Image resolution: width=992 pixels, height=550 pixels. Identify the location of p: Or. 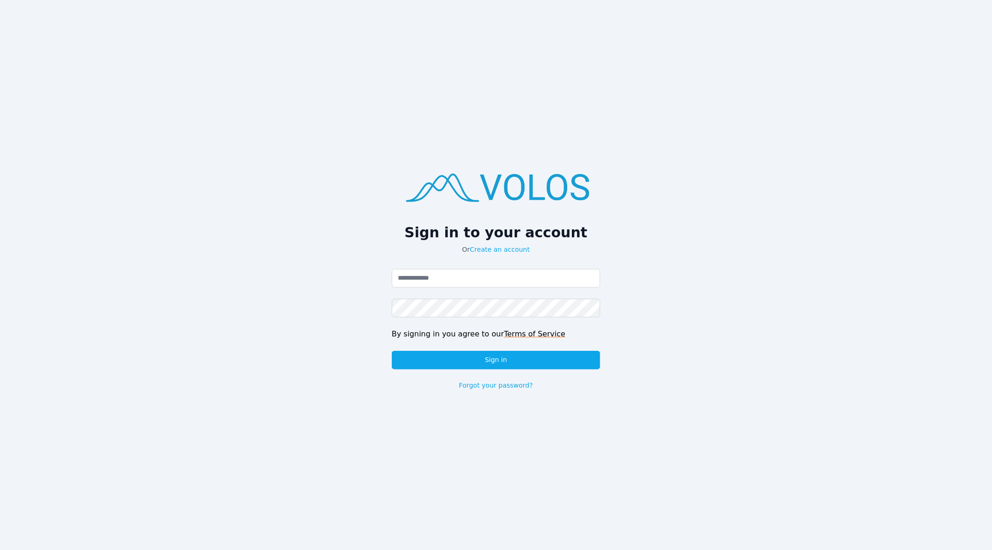
(496, 249).